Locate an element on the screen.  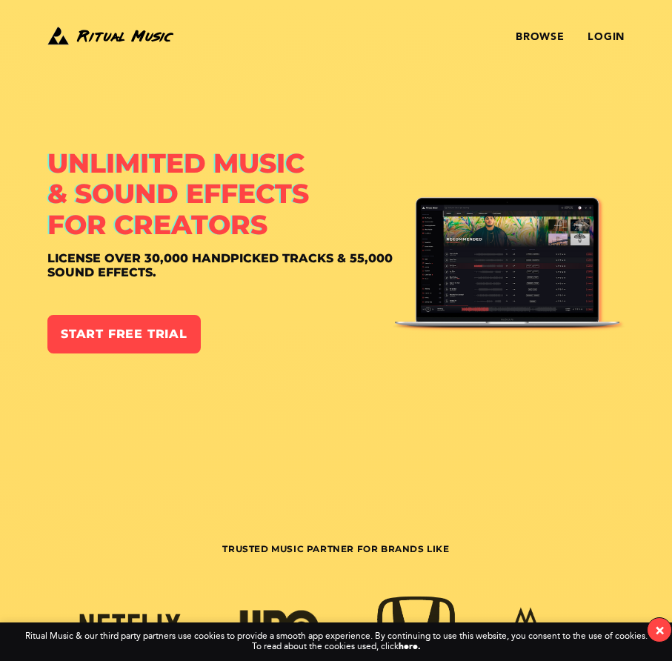
img: hbo is located at coordinates (279, 628).